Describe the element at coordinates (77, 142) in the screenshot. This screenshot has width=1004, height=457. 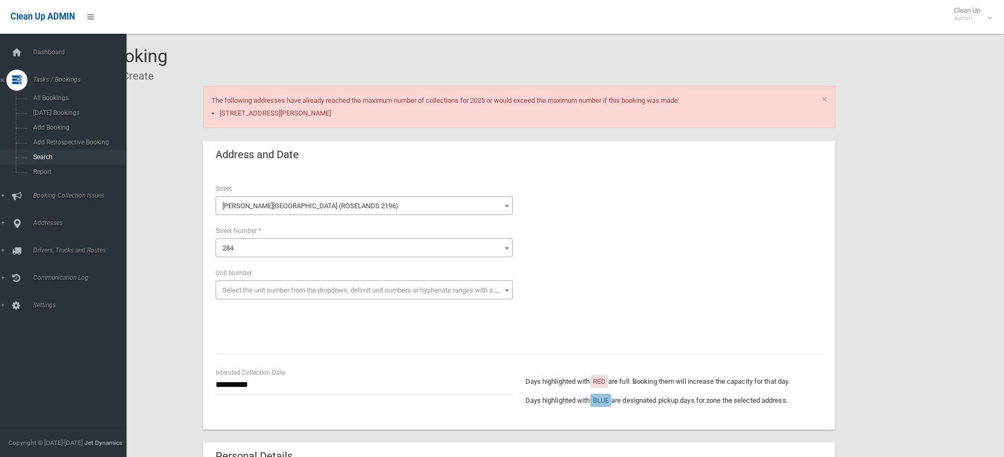
I see `span: Add Retrospective Booking` at that location.